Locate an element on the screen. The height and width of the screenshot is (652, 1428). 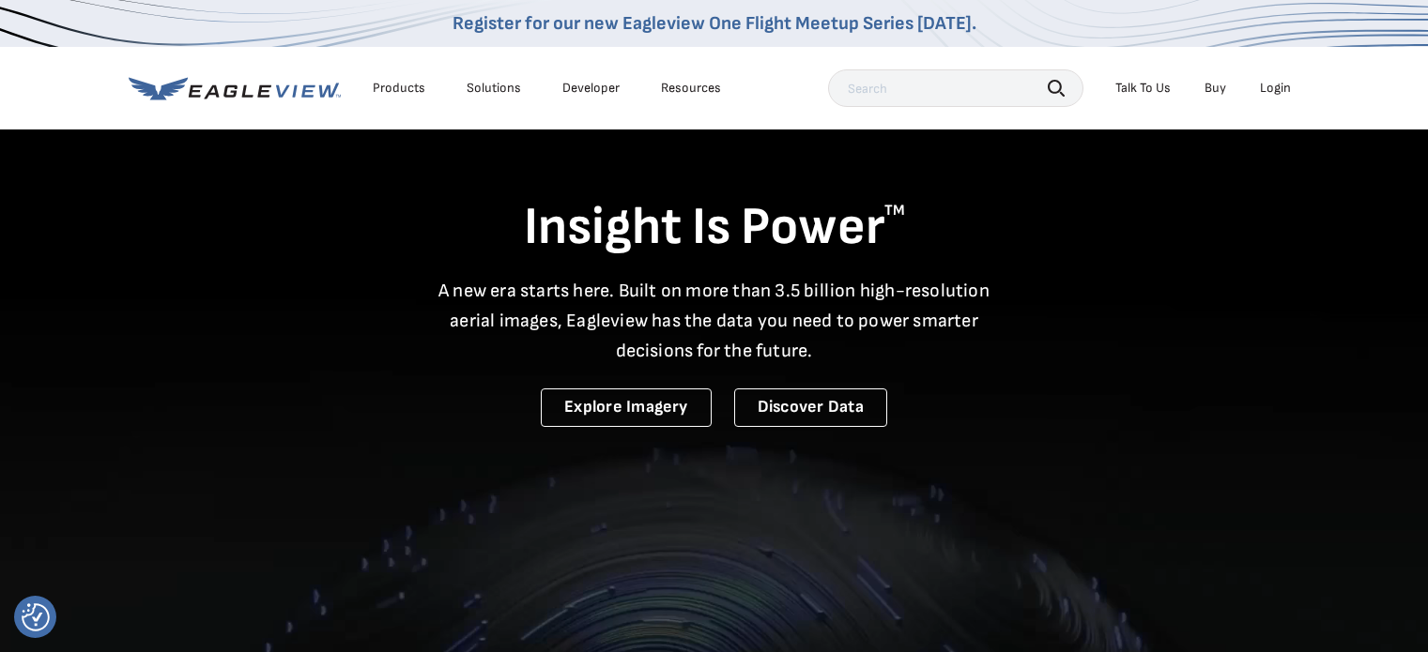
a: Developer is located at coordinates (590, 88).